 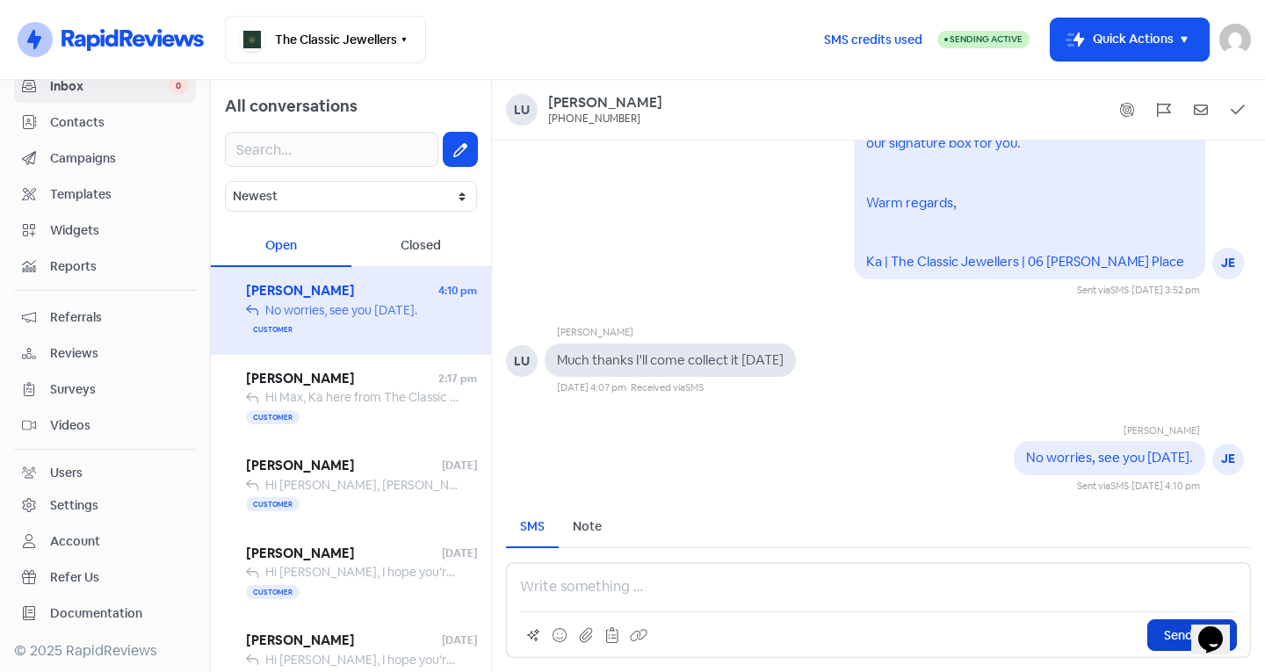 What do you see at coordinates (105, 505) in the screenshot?
I see `a: Settings` at bounding box center [105, 505].